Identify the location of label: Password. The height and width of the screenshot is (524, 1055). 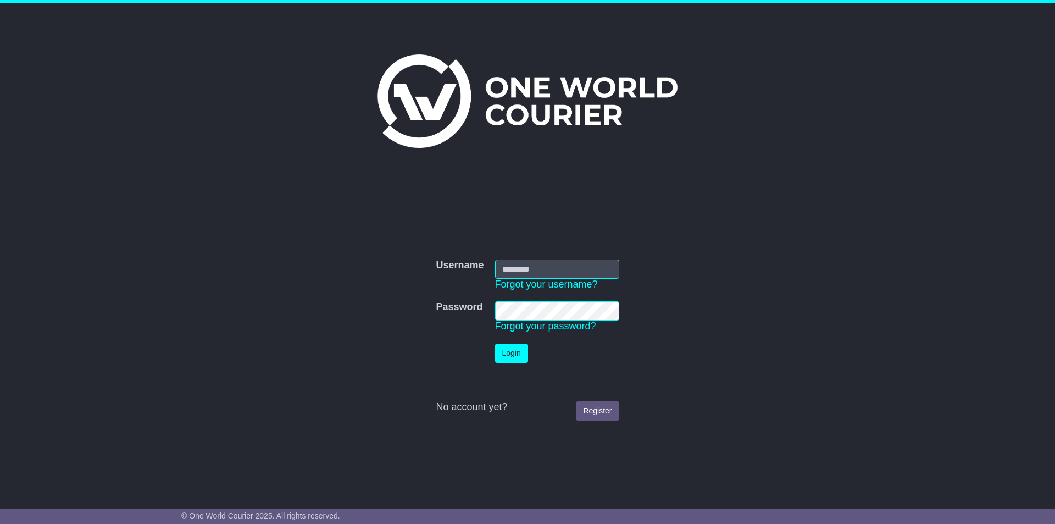
(459, 307).